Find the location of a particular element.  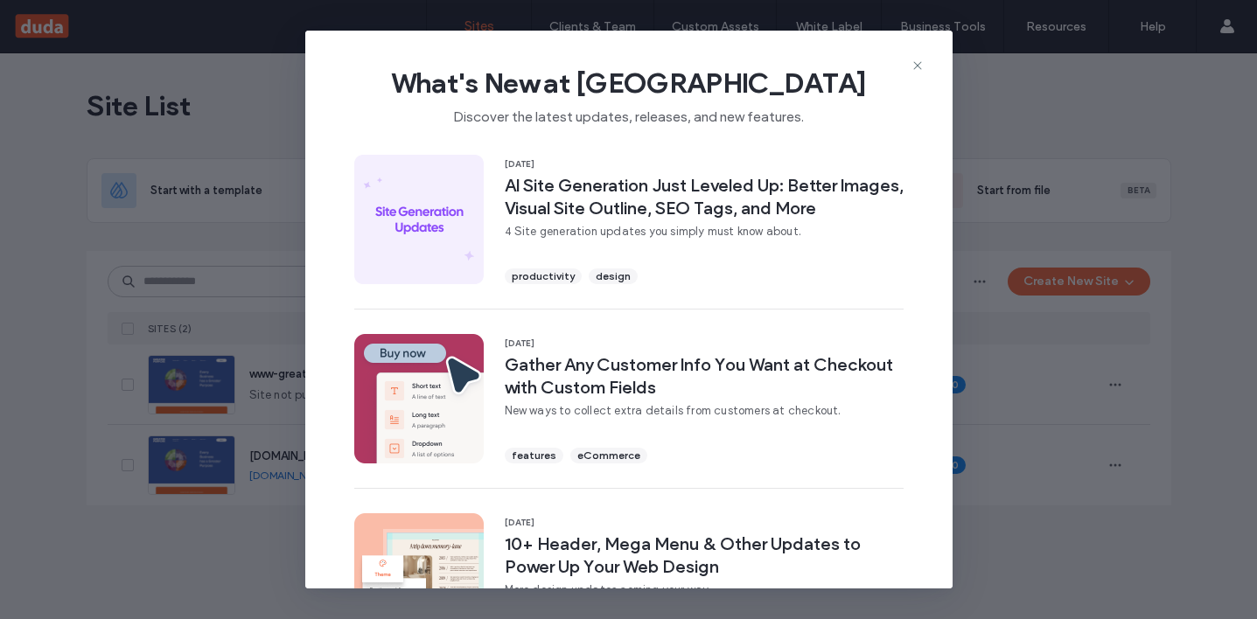

span: More design updates coming your way... is located at coordinates (704, 590).